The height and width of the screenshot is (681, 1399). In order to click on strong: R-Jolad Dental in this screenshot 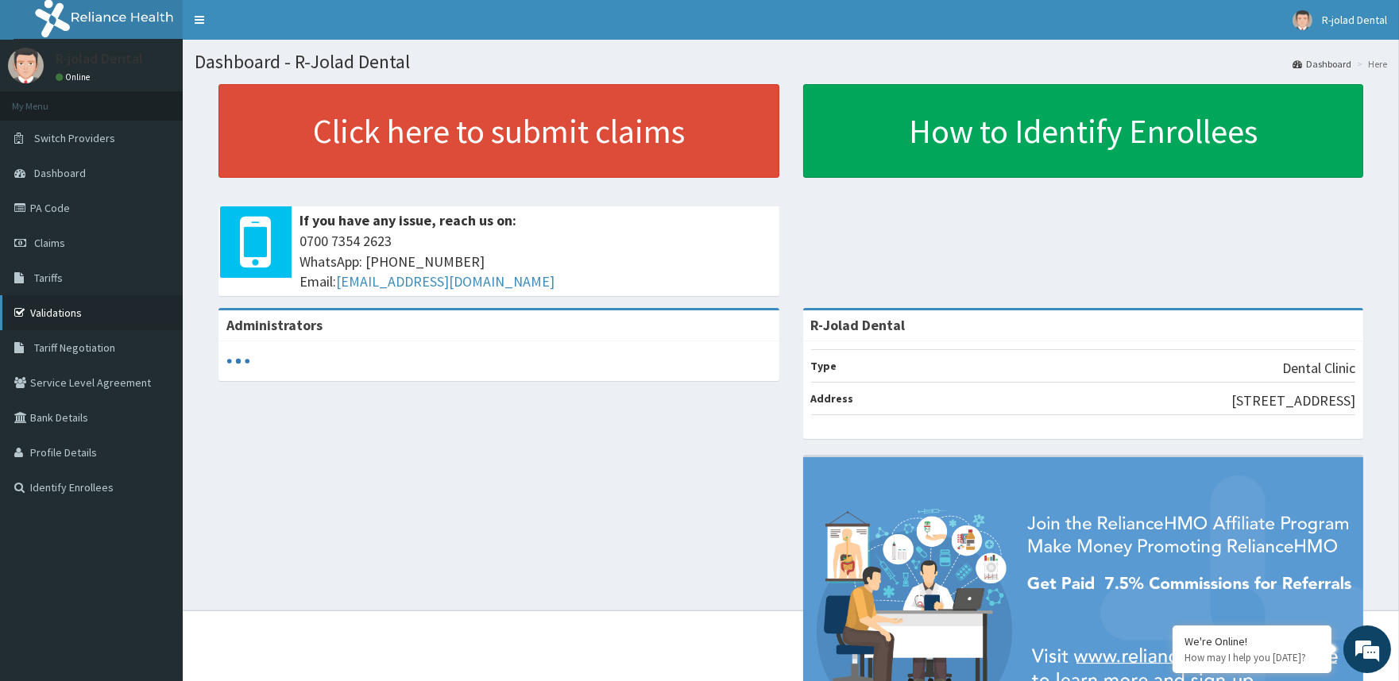, I will do `click(858, 325)`.